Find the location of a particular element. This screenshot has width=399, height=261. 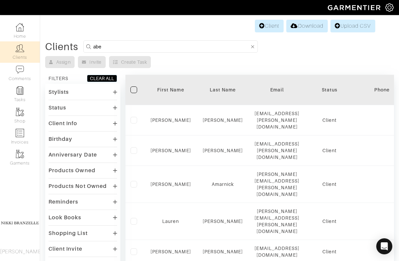

div: Products Not Owned is located at coordinates (78, 187).